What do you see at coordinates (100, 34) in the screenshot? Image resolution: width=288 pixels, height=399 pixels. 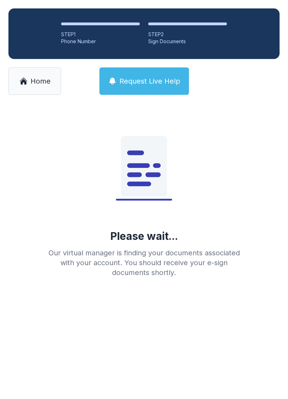 I see `div: STEP 1` at bounding box center [100, 34].